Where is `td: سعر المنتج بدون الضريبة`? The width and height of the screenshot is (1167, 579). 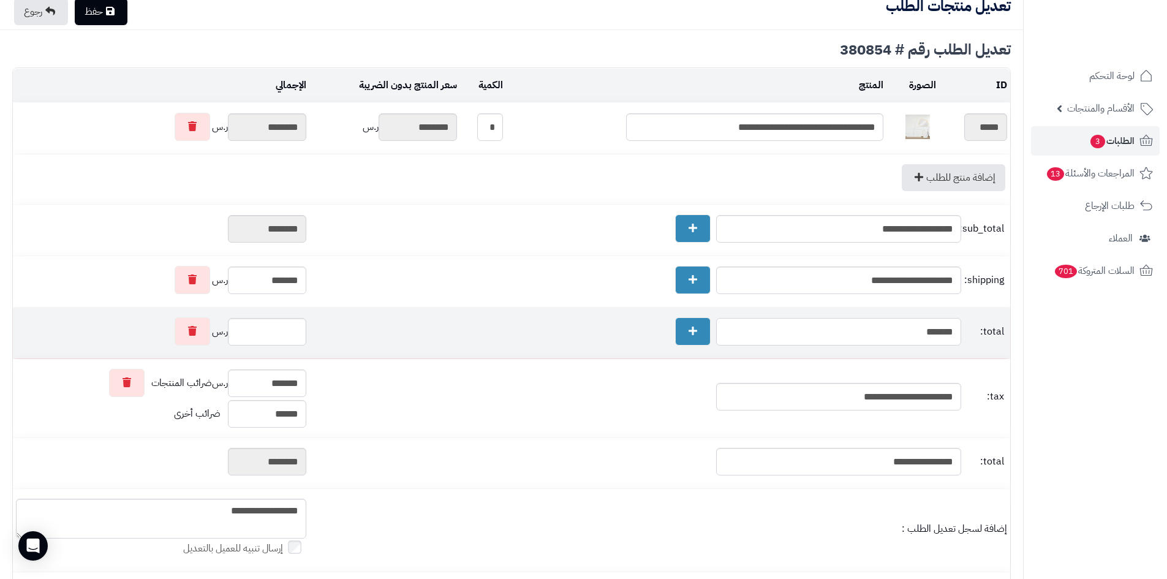 td: سعر المنتج بدون الضريبة is located at coordinates (385, 85).